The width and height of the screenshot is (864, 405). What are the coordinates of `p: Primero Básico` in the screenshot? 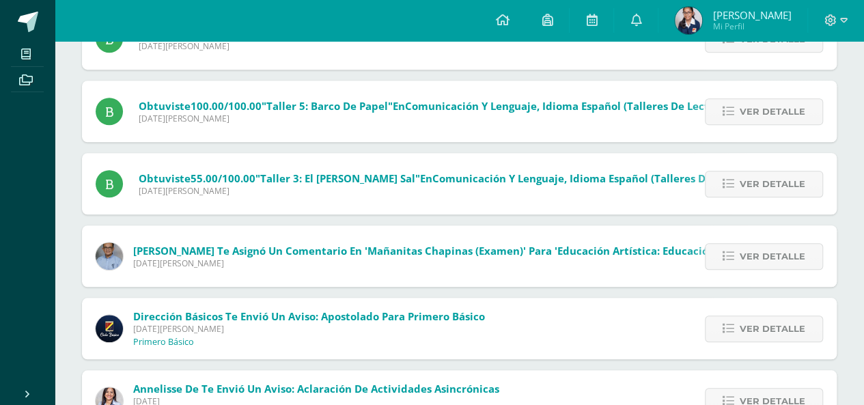 It's located at (163, 342).